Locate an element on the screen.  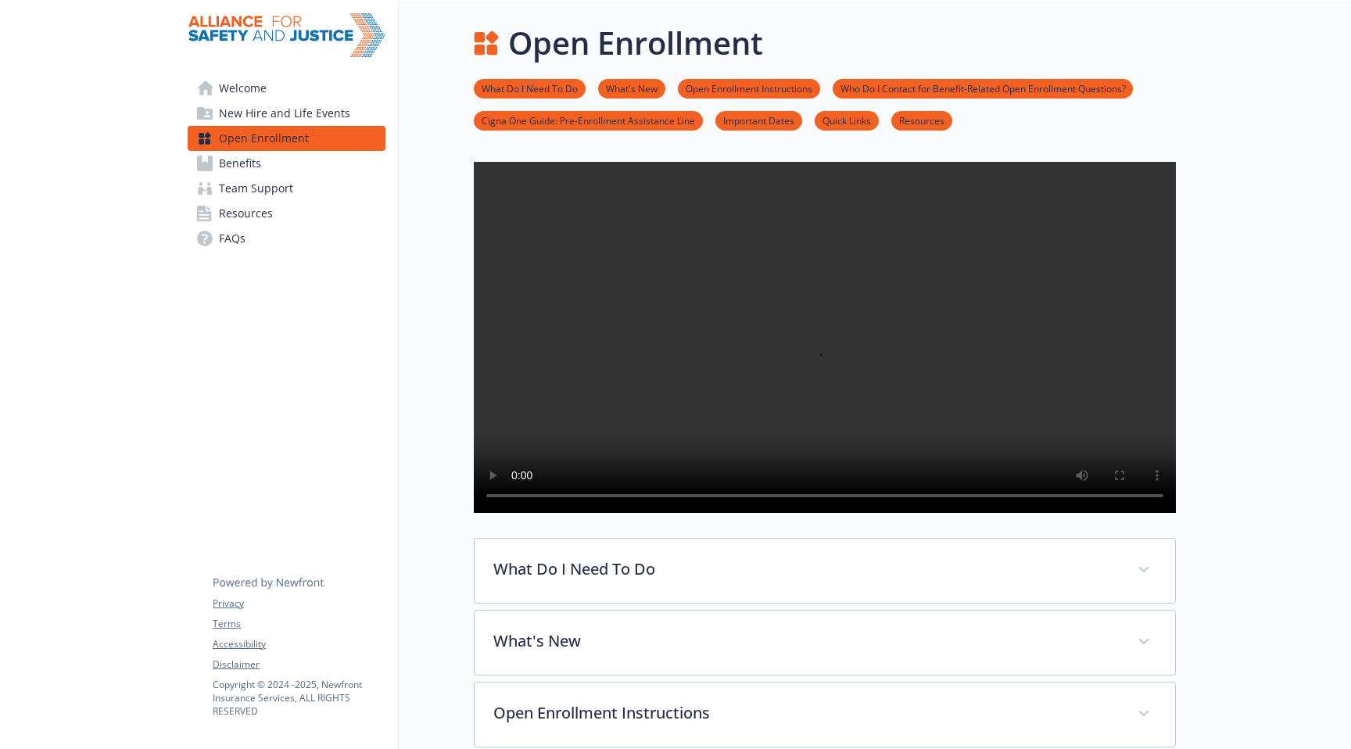
a: New Hire and Life Events is located at coordinates (286, 113).